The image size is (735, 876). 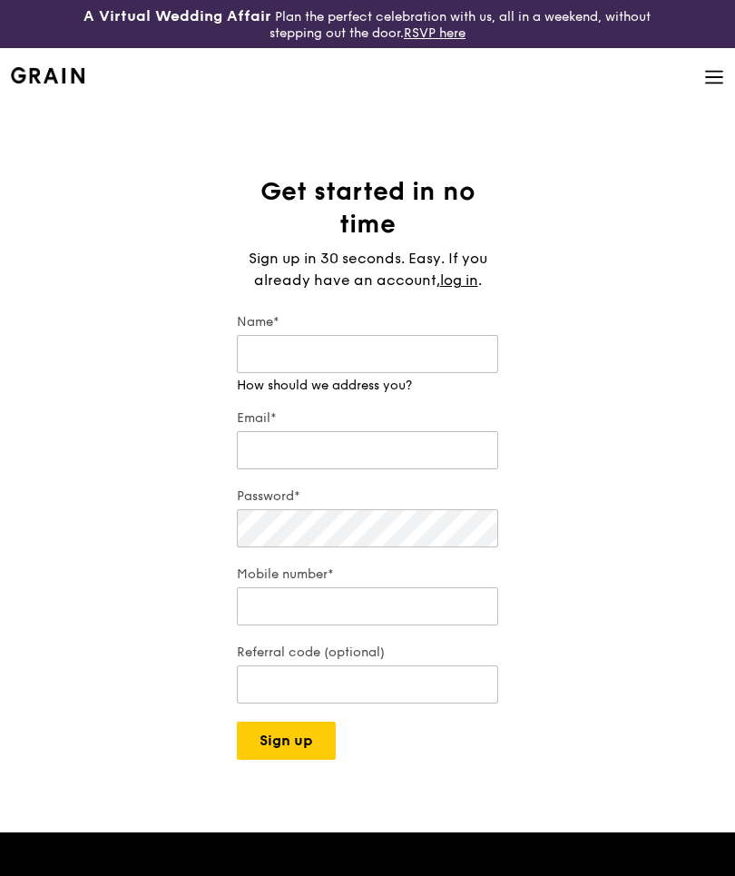 I want to click on h1: Get started in no time, so click(x=368, y=208).